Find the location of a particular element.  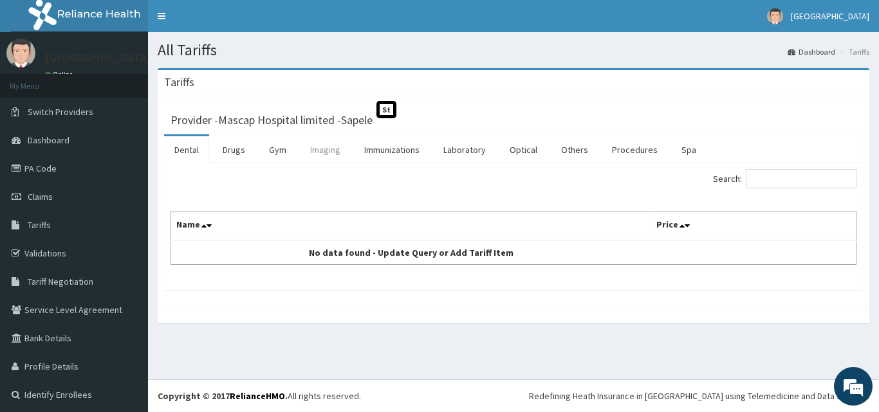

a: RelianceHMO is located at coordinates (257, 396).